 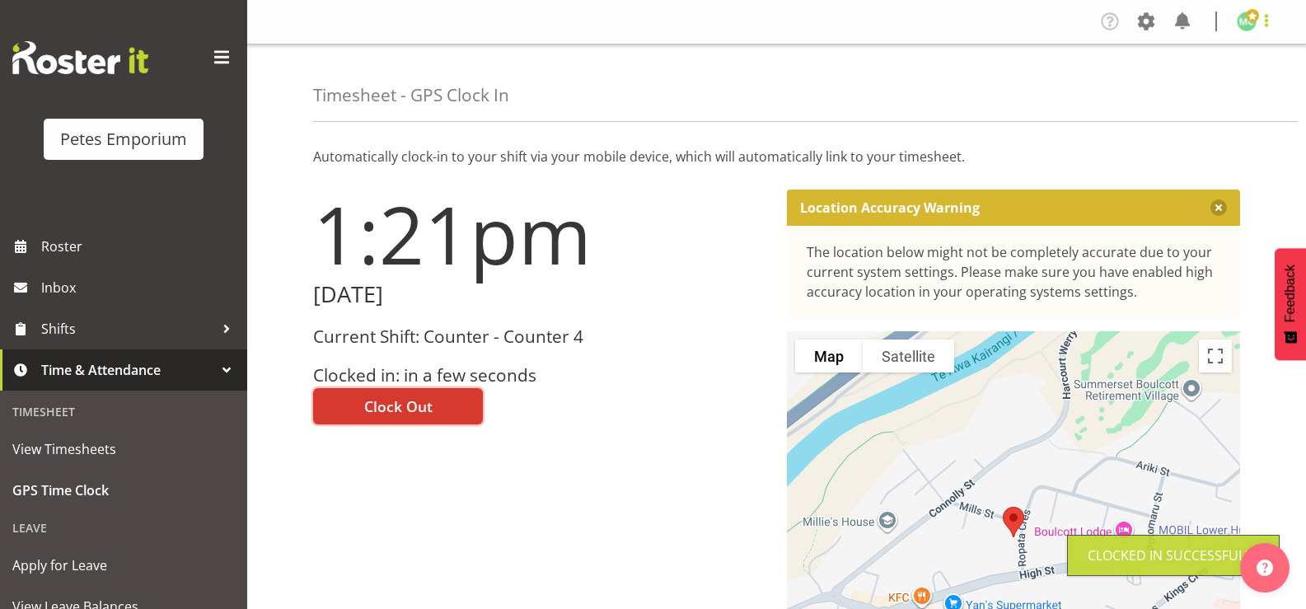 I want to click on p: Automatically clock-in to your shift via your mobile device, which will automatically link to you..., so click(x=776, y=157).